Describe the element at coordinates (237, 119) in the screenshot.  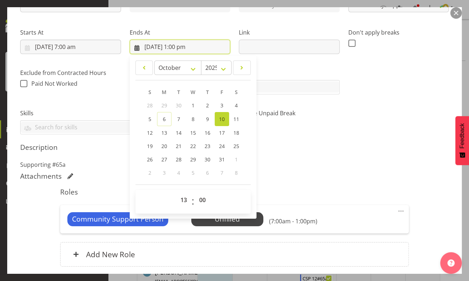
I see `a: 11` at that location.